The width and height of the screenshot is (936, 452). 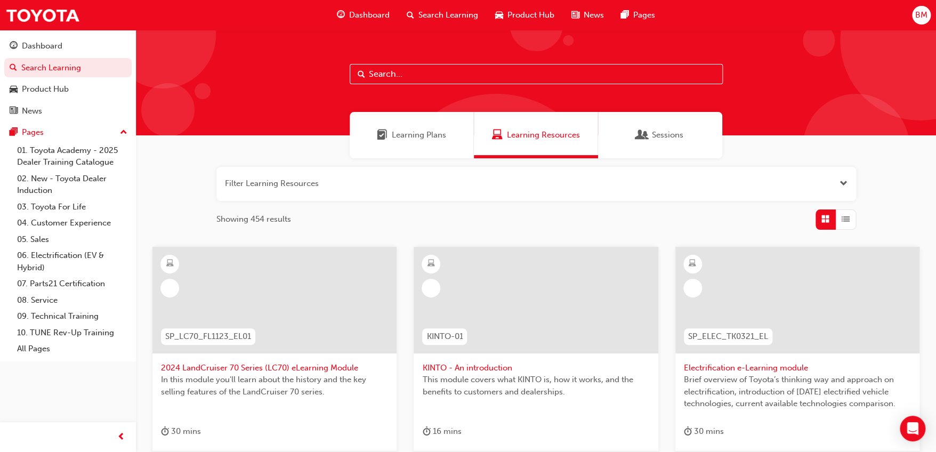 I want to click on a: news-iconNews, so click(x=587, y=15).